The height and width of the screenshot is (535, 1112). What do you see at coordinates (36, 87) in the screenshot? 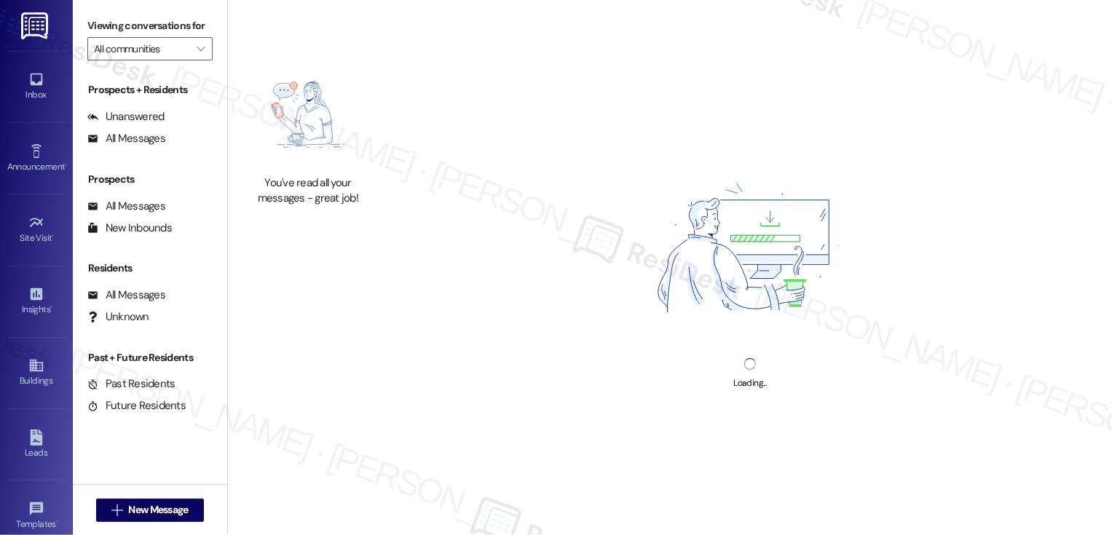
I see `a: Inbox` at bounding box center [36, 87].